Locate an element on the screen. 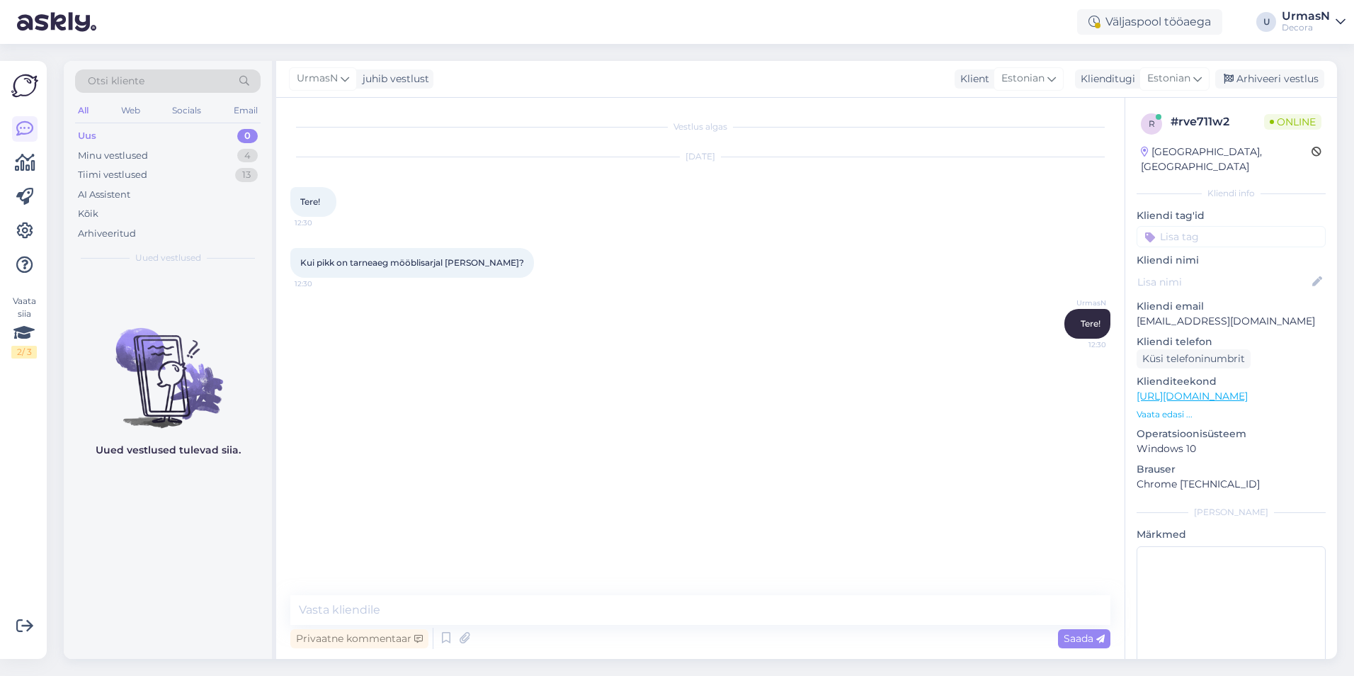  p: Kliendi email is located at coordinates (1231, 306).